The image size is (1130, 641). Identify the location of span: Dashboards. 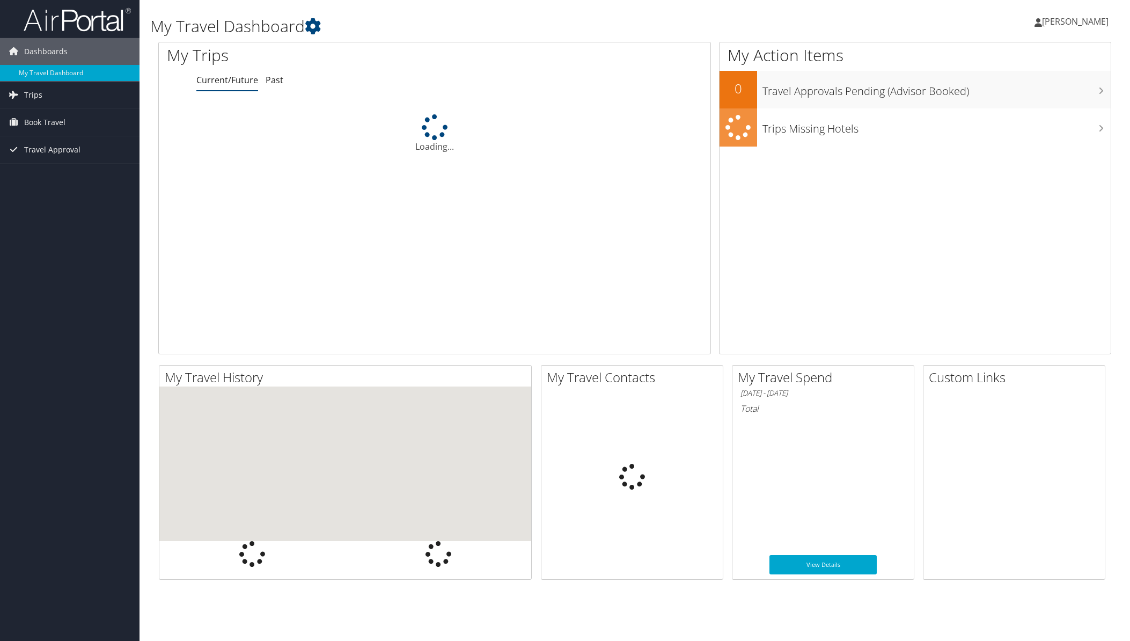
(46, 52).